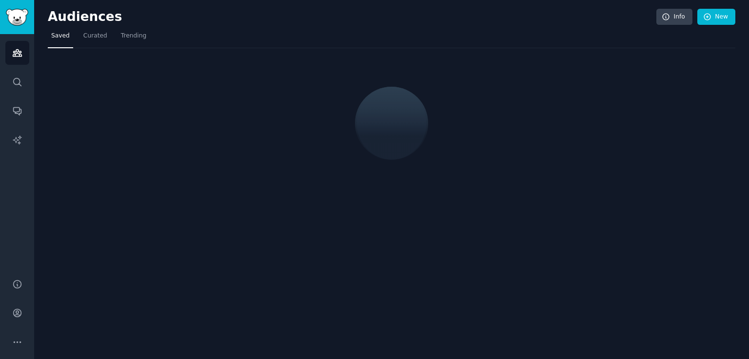 The image size is (749, 359). Describe the element at coordinates (134, 36) in the screenshot. I see `span: Trending` at that location.